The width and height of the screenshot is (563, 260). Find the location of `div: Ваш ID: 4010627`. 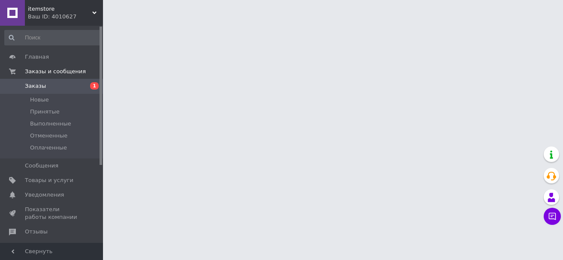

div: Ваш ID: 4010627 is located at coordinates (65, 17).